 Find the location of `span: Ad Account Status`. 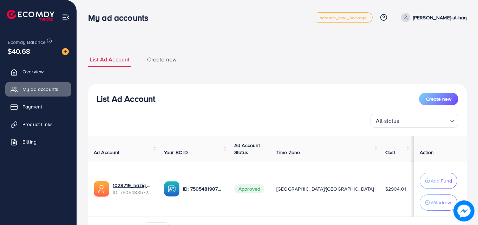

span: Ad Account Status is located at coordinates (247, 149).